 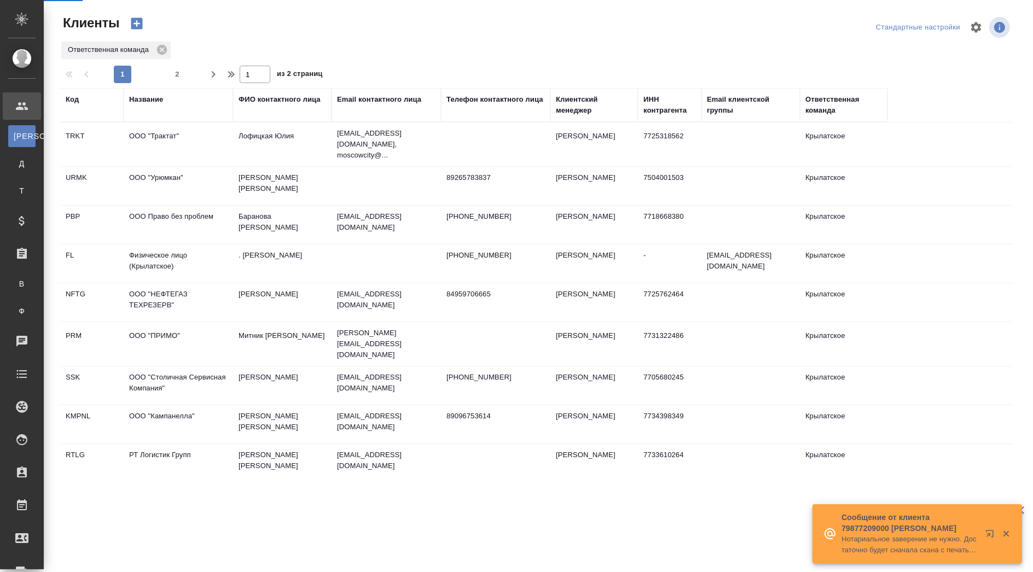 I want to click on div: Код, so click(x=72, y=100).